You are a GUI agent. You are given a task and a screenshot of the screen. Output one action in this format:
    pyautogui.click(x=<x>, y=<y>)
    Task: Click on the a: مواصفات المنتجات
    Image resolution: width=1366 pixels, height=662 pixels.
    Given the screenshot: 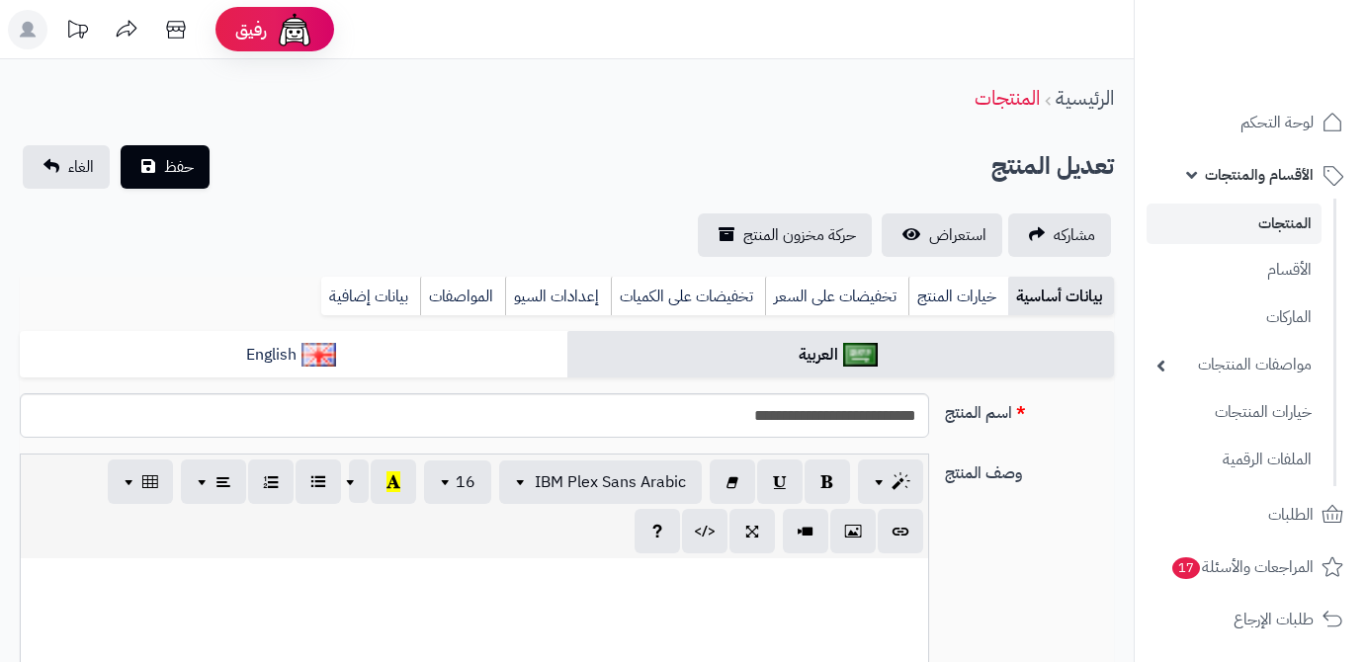 What is the action you would take?
    pyautogui.click(x=1233, y=365)
    